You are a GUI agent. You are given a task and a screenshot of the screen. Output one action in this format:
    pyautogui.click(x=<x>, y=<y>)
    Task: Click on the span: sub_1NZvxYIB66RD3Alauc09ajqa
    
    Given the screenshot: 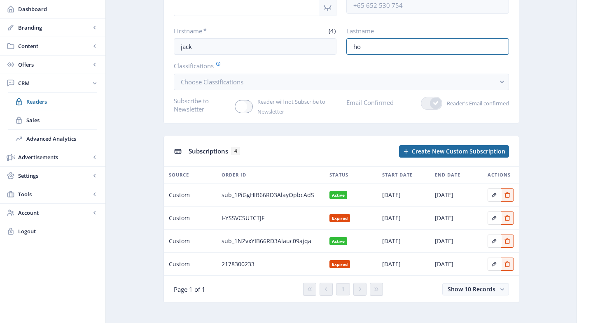 What is the action you would take?
    pyautogui.click(x=267, y=241)
    